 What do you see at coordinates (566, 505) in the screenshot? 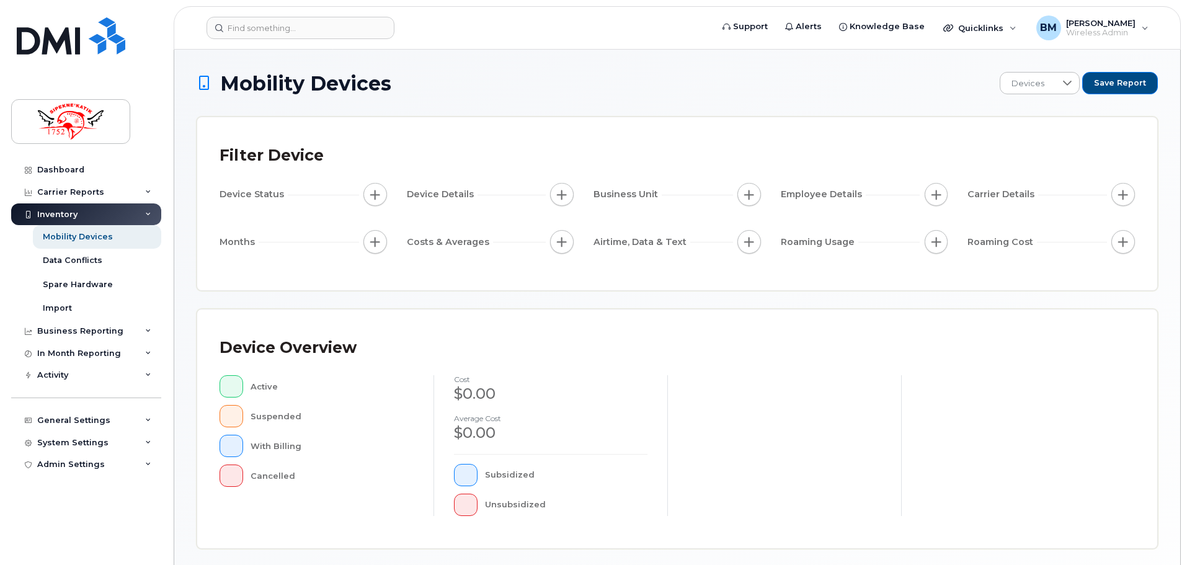
I see `div: Unsubsidized` at bounding box center [566, 505].